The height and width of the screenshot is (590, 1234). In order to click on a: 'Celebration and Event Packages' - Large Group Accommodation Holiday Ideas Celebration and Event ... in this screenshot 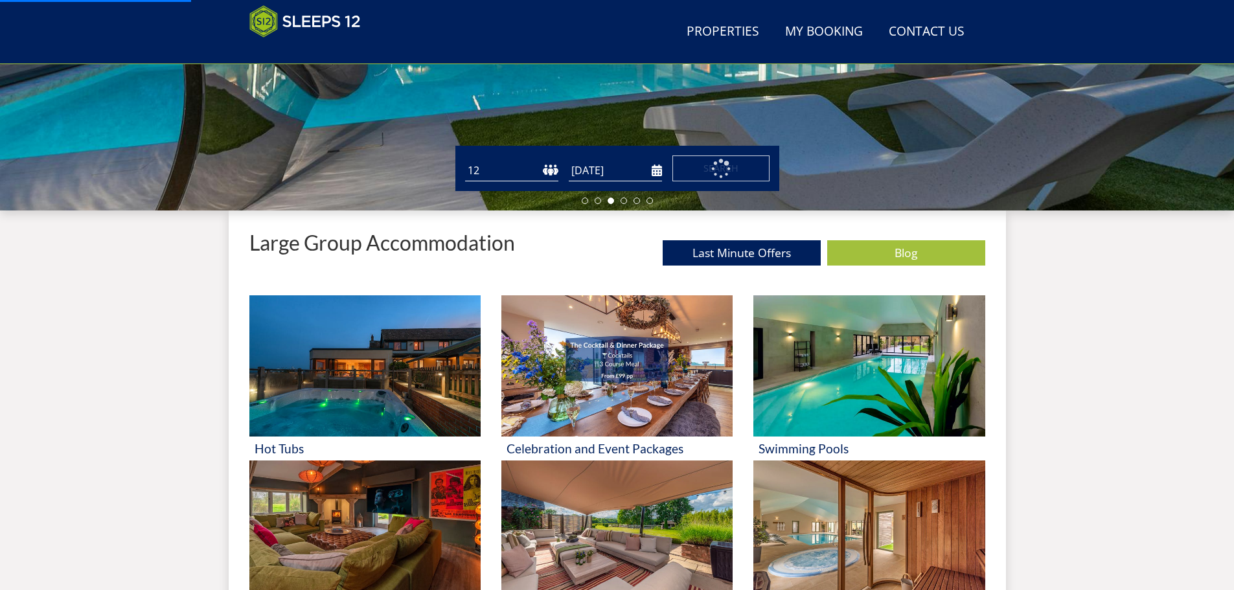, I will do `click(617, 378)`.